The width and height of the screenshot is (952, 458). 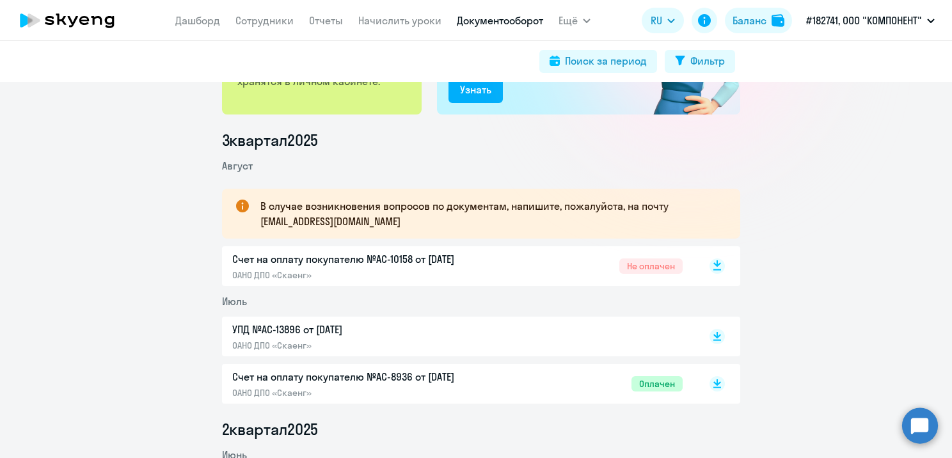 What do you see at coordinates (708, 61) in the screenshot?
I see `div: Фильтр` at bounding box center [708, 61].